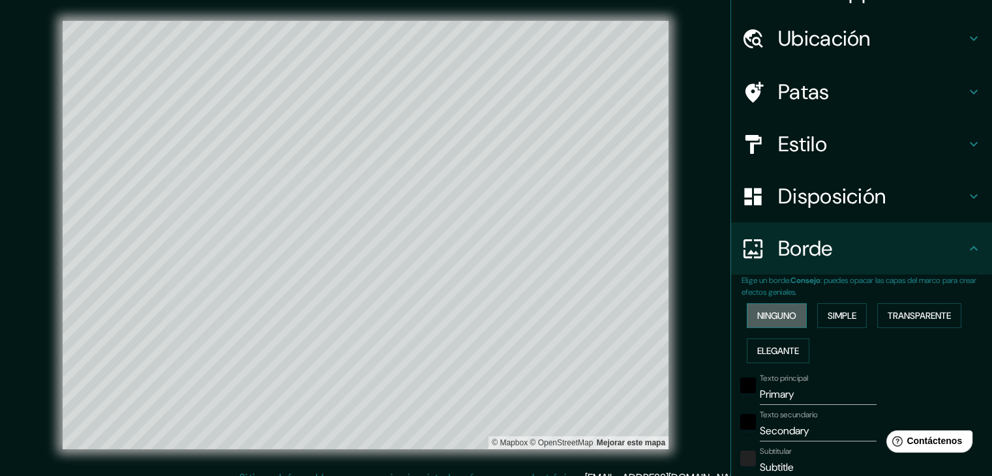 The width and height of the screenshot is (992, 476). I want to click on font: Elegante, so click(778, 351).